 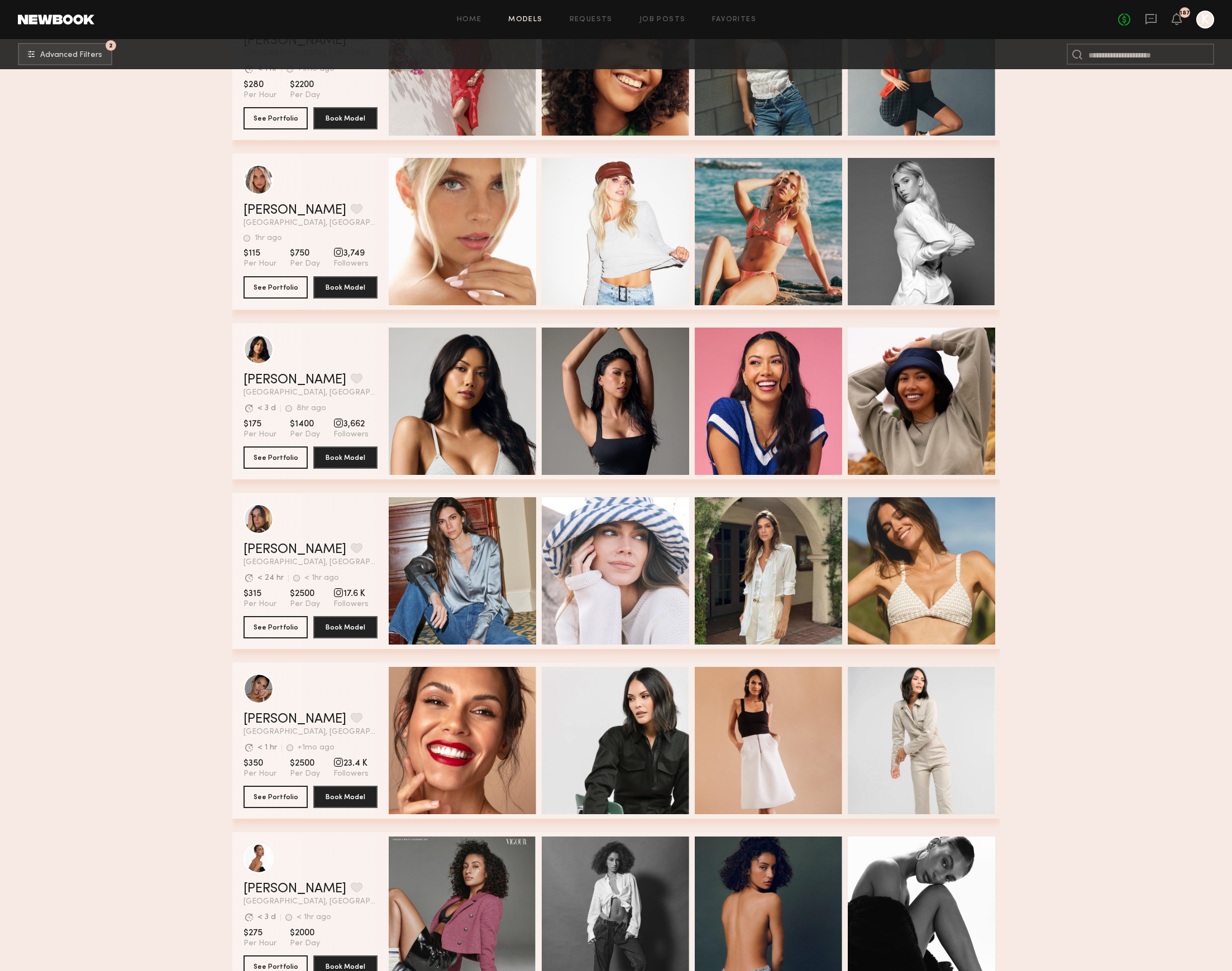 What do you see at coordinates (1205, 20) in the screenshot?
I see `a: K` at bounding box center [1205, 20].